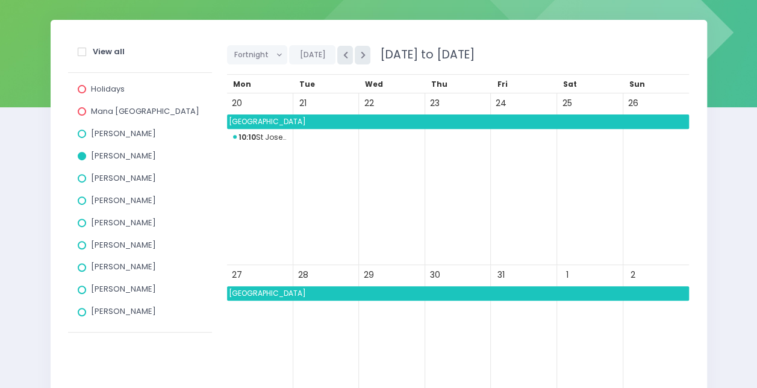 This screenshot has width=757, height=388. Describe the element at coordinates (242, 84) in the screenshot. I see `span: Mon` at that location.